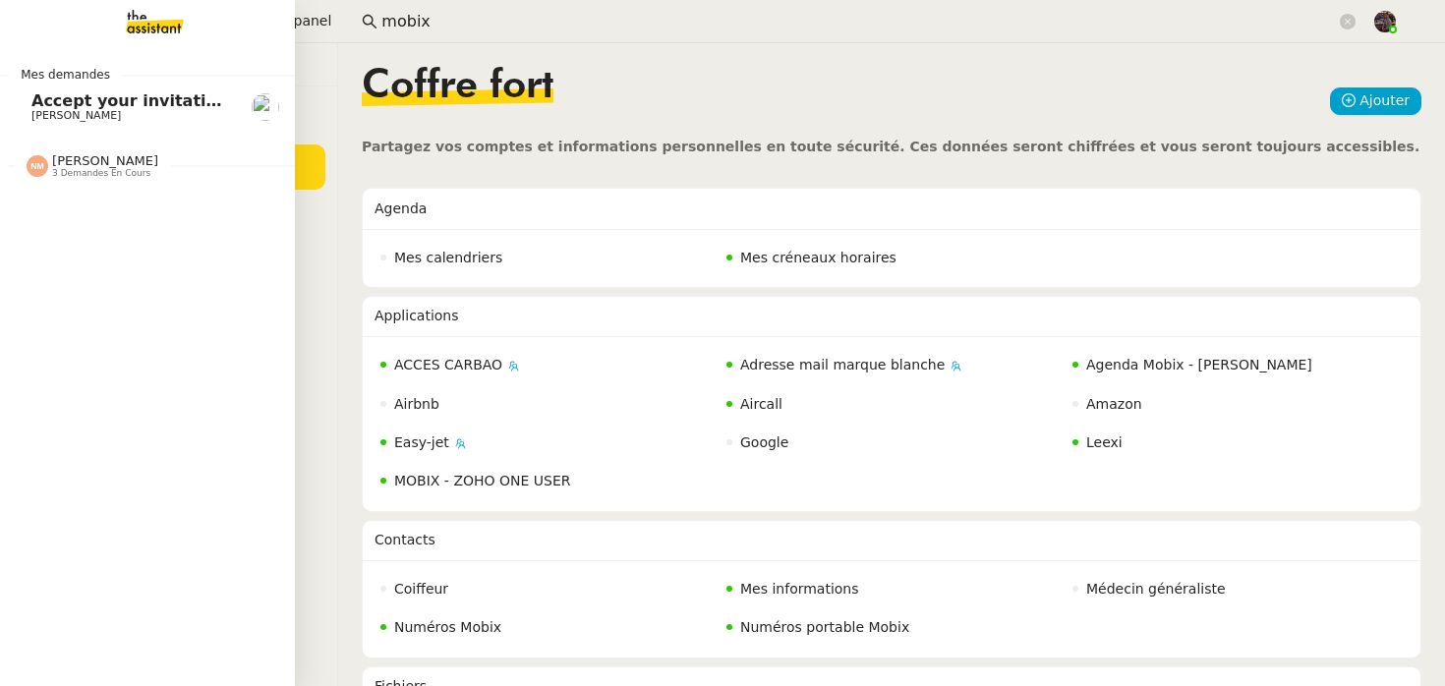  I want to click on span: Coiffeur, so click(421, 589).